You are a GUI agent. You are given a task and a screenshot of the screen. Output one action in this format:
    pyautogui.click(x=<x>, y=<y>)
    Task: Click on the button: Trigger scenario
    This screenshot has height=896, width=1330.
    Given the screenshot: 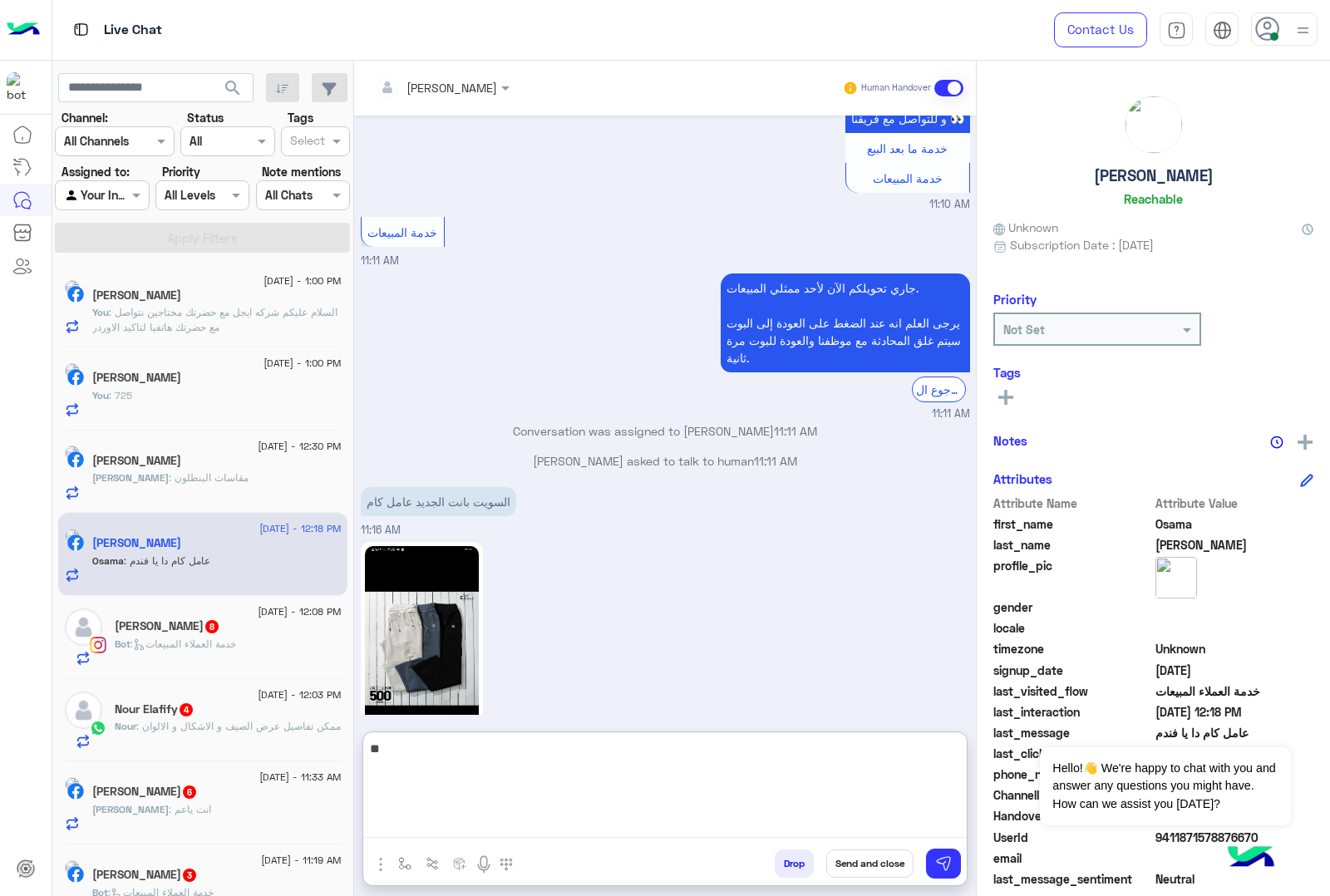 What is the action you would take?
    pyautogui.click(x=432, y=863)
    